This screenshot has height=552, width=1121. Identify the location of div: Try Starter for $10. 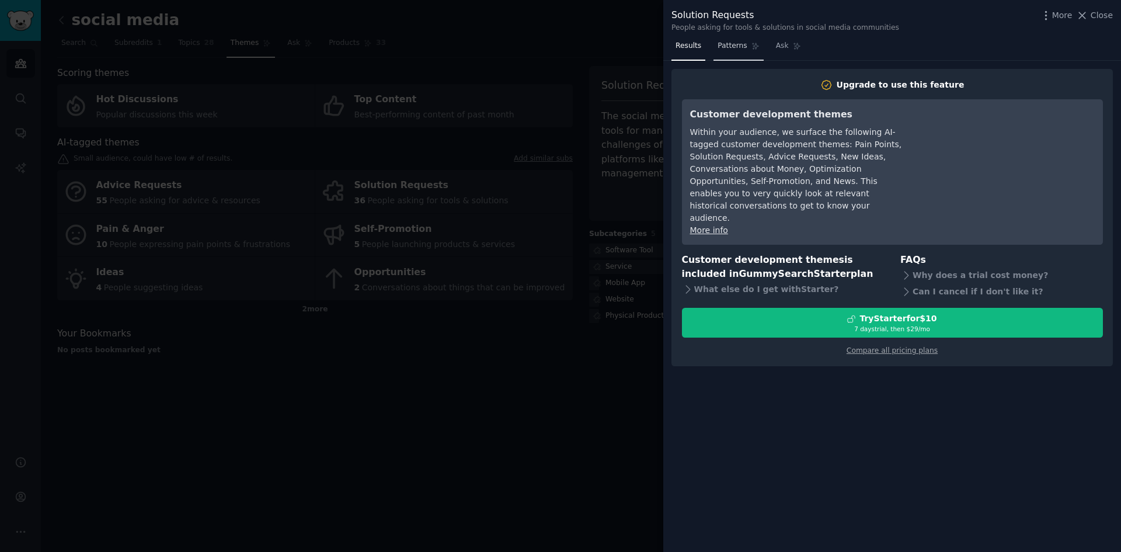
(898, 318).